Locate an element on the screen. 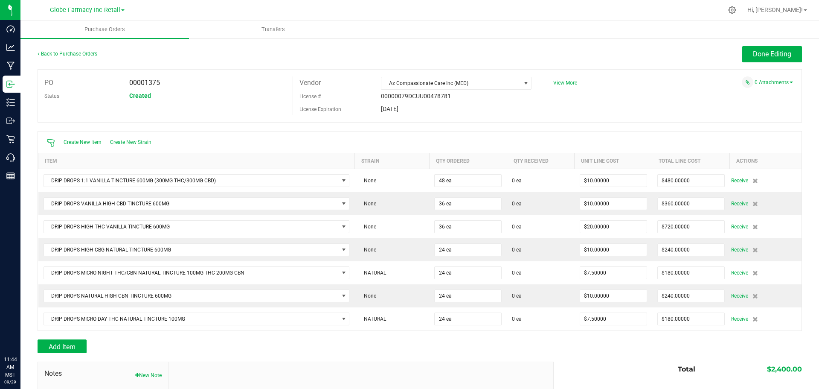 The width and height of the screenshot is (819, 389). th: Unit Line Cost is located at coordinates (614, 160).